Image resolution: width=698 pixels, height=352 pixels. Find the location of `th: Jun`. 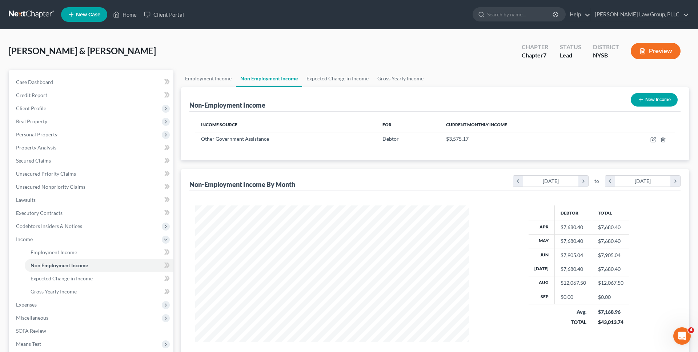

th: Jun is located at coordinates (542, 255).